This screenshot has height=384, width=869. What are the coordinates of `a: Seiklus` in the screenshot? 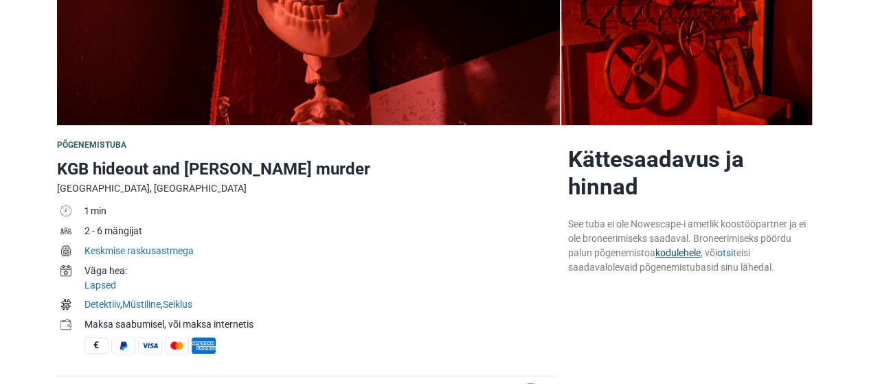 It's located at (177, 304).